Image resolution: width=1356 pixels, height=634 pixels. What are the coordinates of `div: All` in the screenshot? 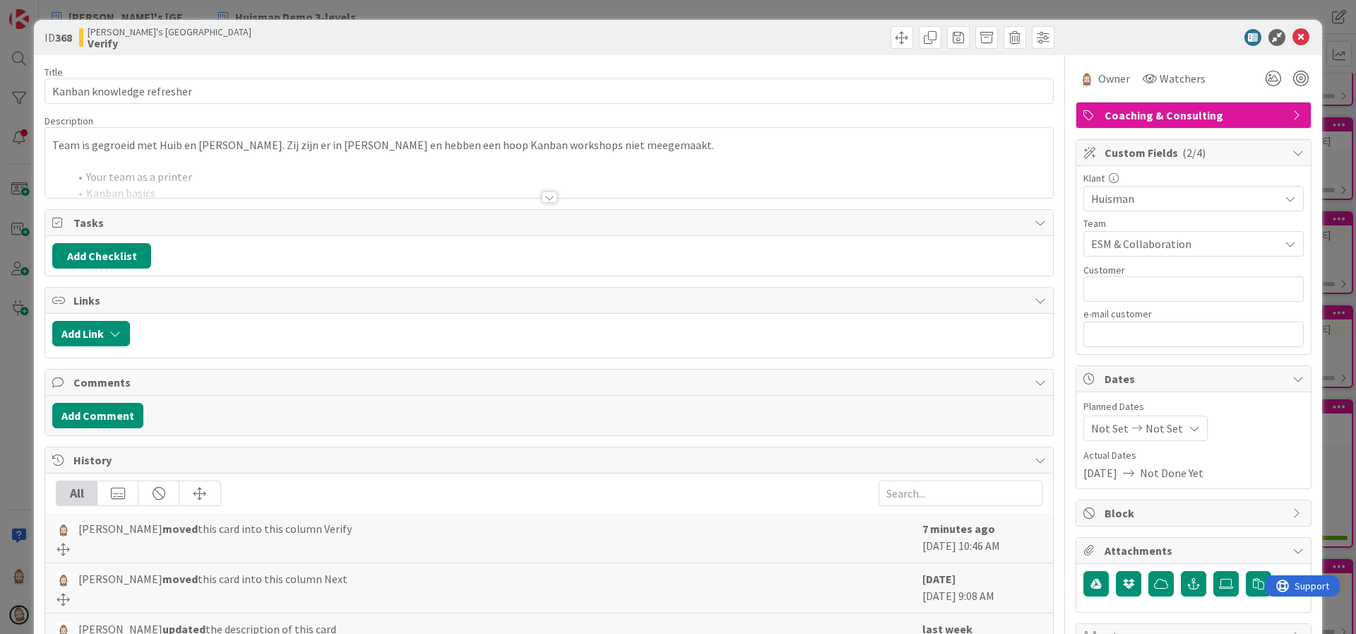 It's located at (77, 493).